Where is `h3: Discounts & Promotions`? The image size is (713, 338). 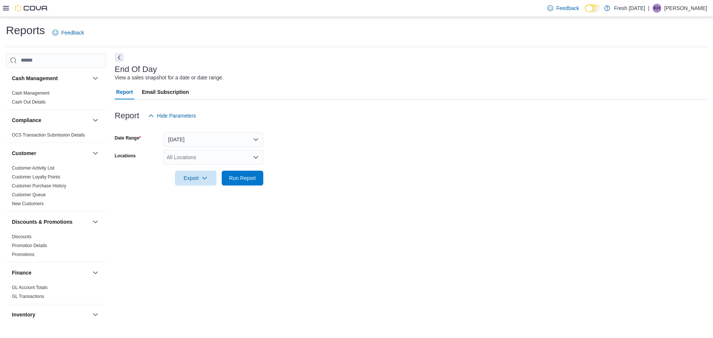
h3: Discounts & Promotions is located at coordinates (42, 222).